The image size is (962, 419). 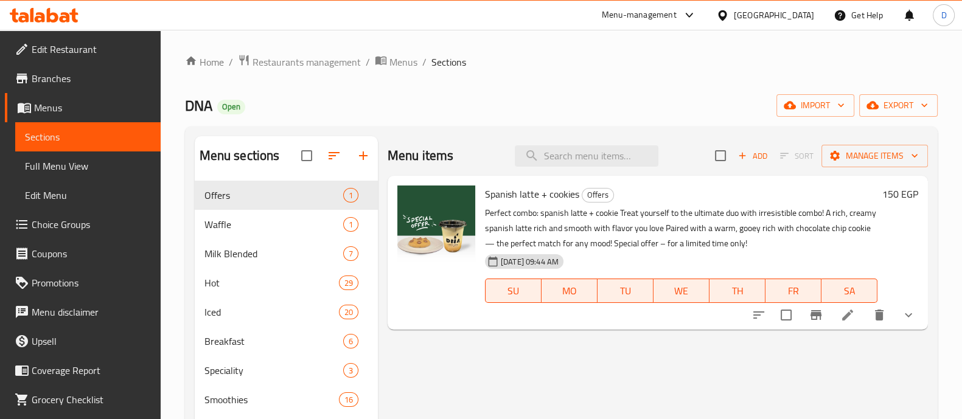 I want to click on div: Smoothies, so click(x=271, y=400).